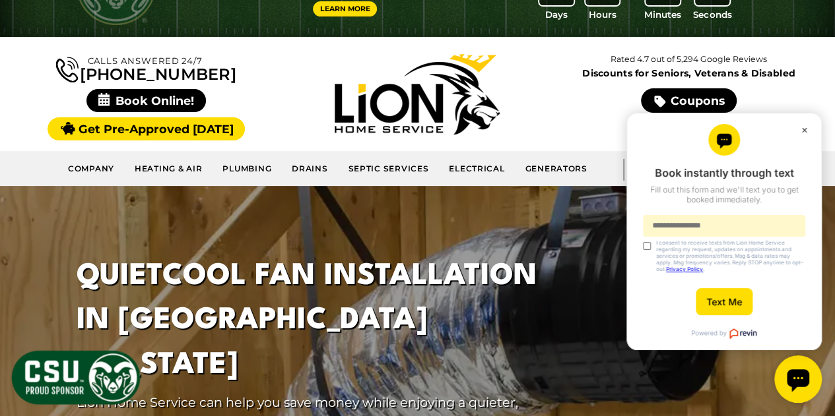 The height and width of the screenshot is (416, 835). Describe the element at coordinates (91, 168) in the screenshot. I see `a: Company` at that location.